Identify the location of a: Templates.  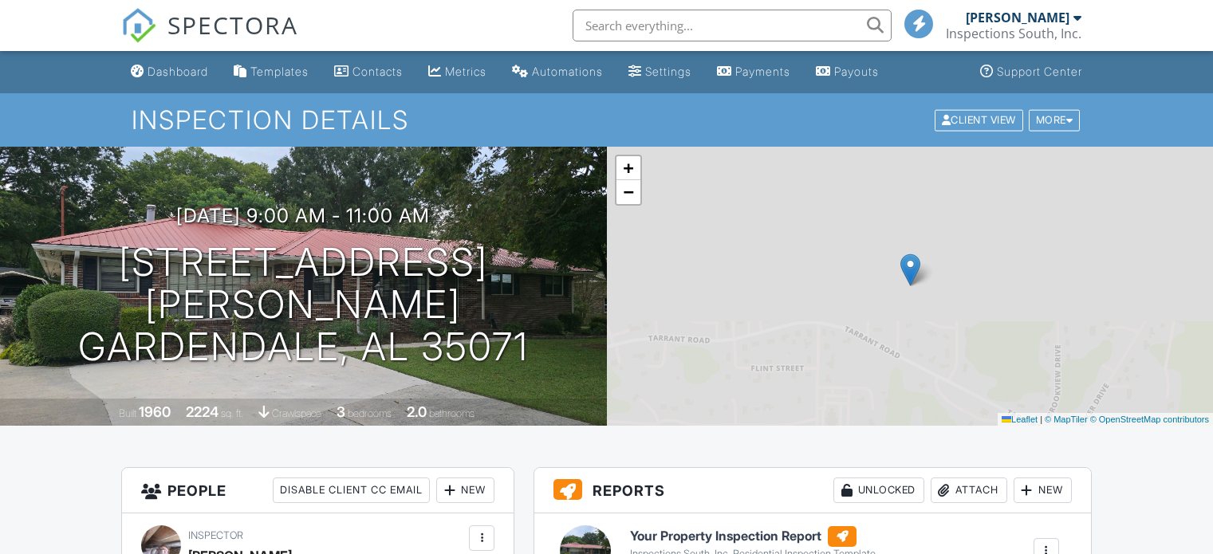
(271, 72).